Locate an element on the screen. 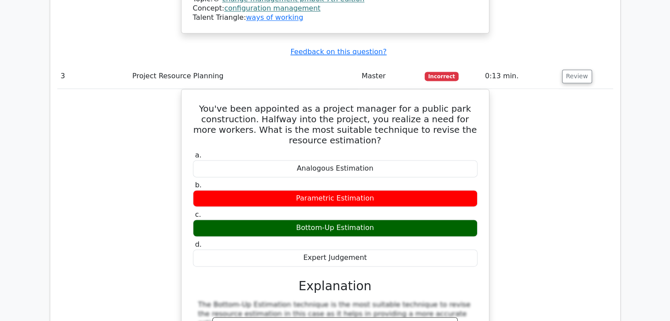  u: Feedback on this question? is located at coordinates (338, 52).